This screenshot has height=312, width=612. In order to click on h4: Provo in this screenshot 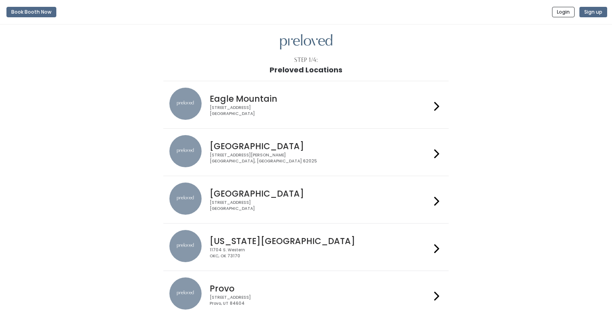, I will do `click(320, 288)`.